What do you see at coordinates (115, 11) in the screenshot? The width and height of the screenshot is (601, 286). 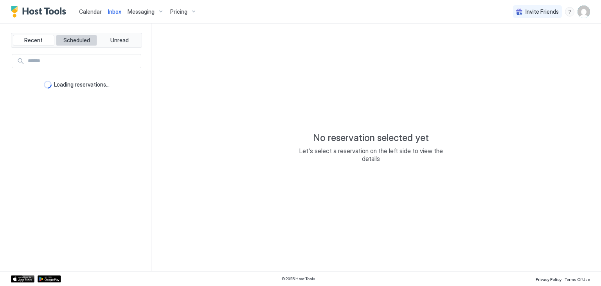 I see `span: Inbox` at bounding box center [115, 11].